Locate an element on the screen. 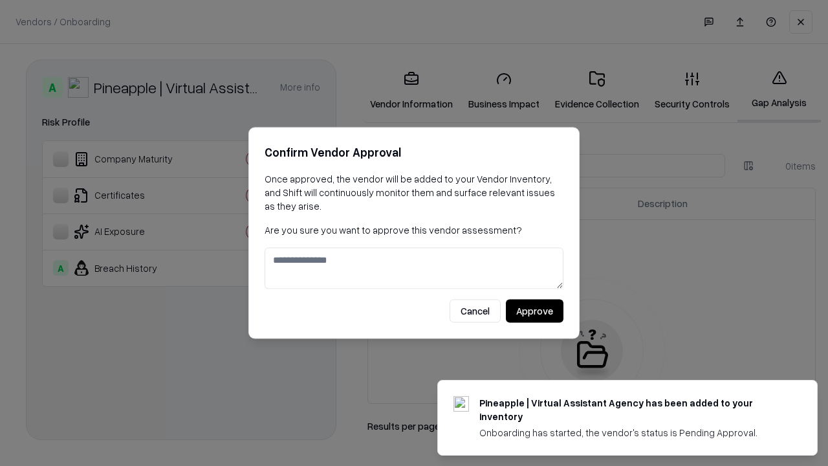 This screenshot has height=466, width=828. p: Once approved, the vendor will be added to your Vendor Inventory, and Shift will continuously mon... is located at coordinates (414, 192).